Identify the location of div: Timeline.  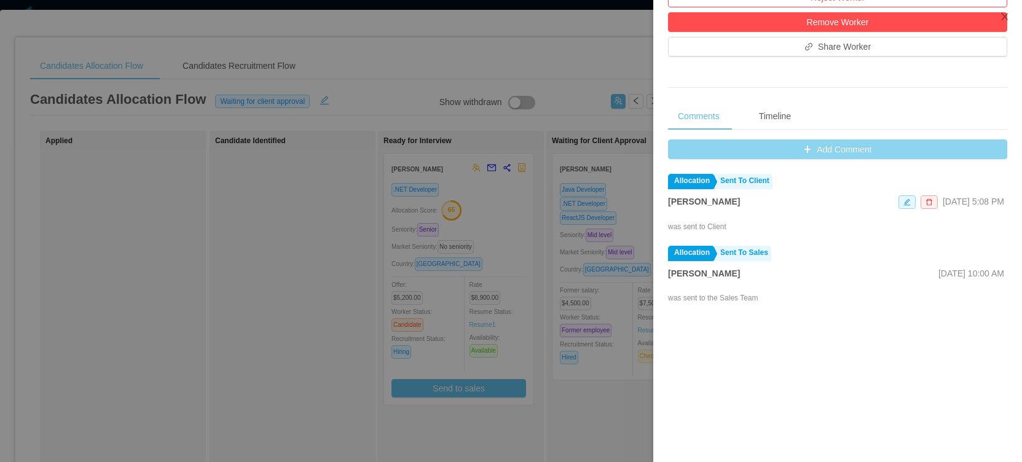
(775, 116).